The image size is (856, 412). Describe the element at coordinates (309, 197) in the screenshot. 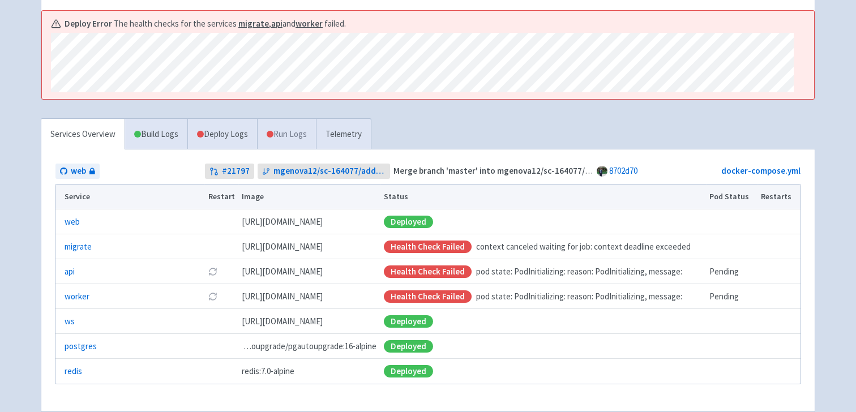

I see `th: Image` at that location.